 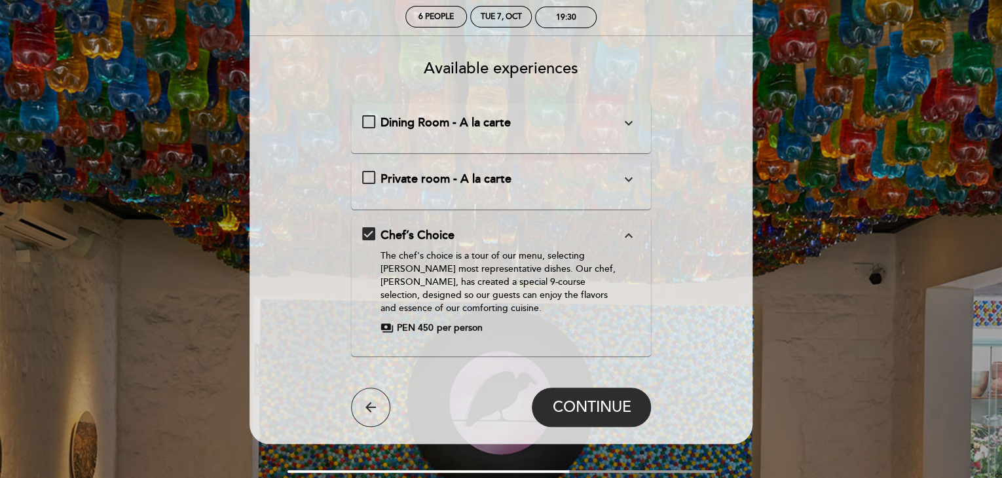 I want to click on span: payments, so click(x=387, y=328).